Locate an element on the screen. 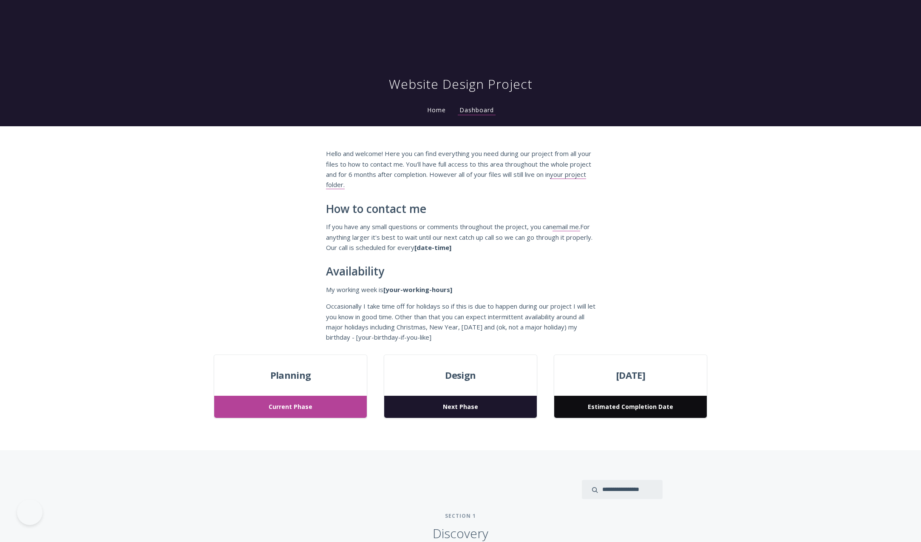 This screenshot has width=921, height=542. span: Current Phase is located at coordinates (290, 407).